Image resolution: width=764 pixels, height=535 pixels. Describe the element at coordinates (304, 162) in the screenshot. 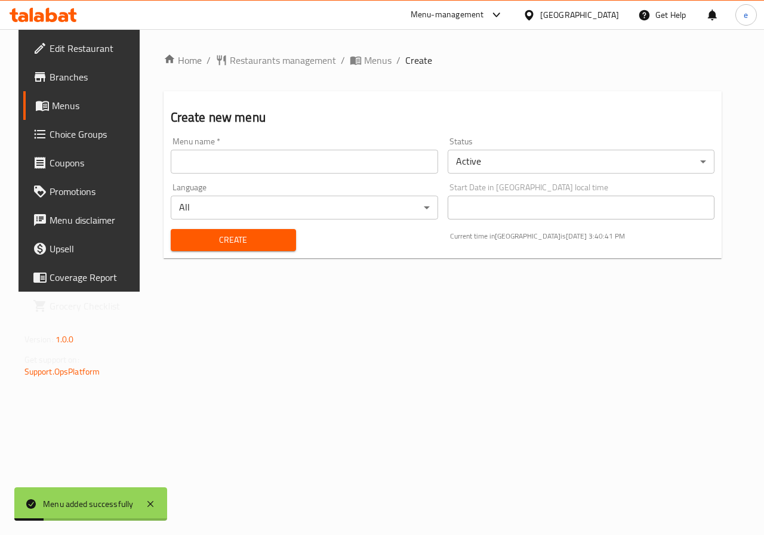

I see `input: Please enter Menu name` at that location.